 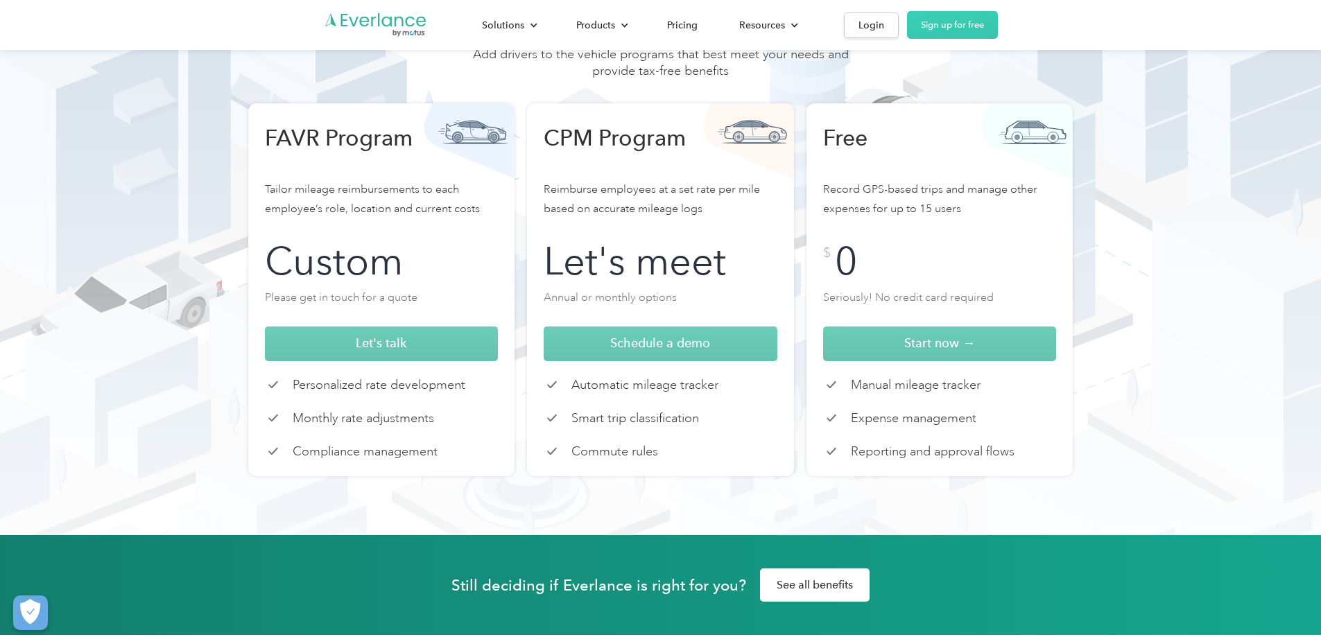 What do you see at coordinates (378, 385) in the screenshot?
I see `p: Personalized rate development` at bounding box center [378, 385].